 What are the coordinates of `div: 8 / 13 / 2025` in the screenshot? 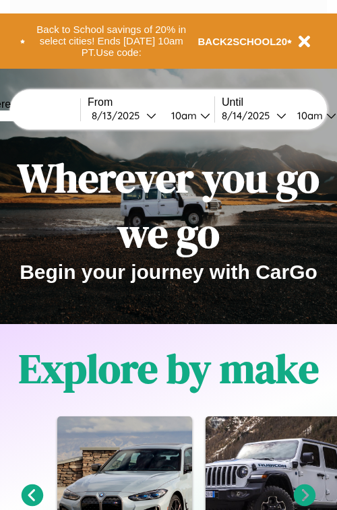 It's located at (119, 115).